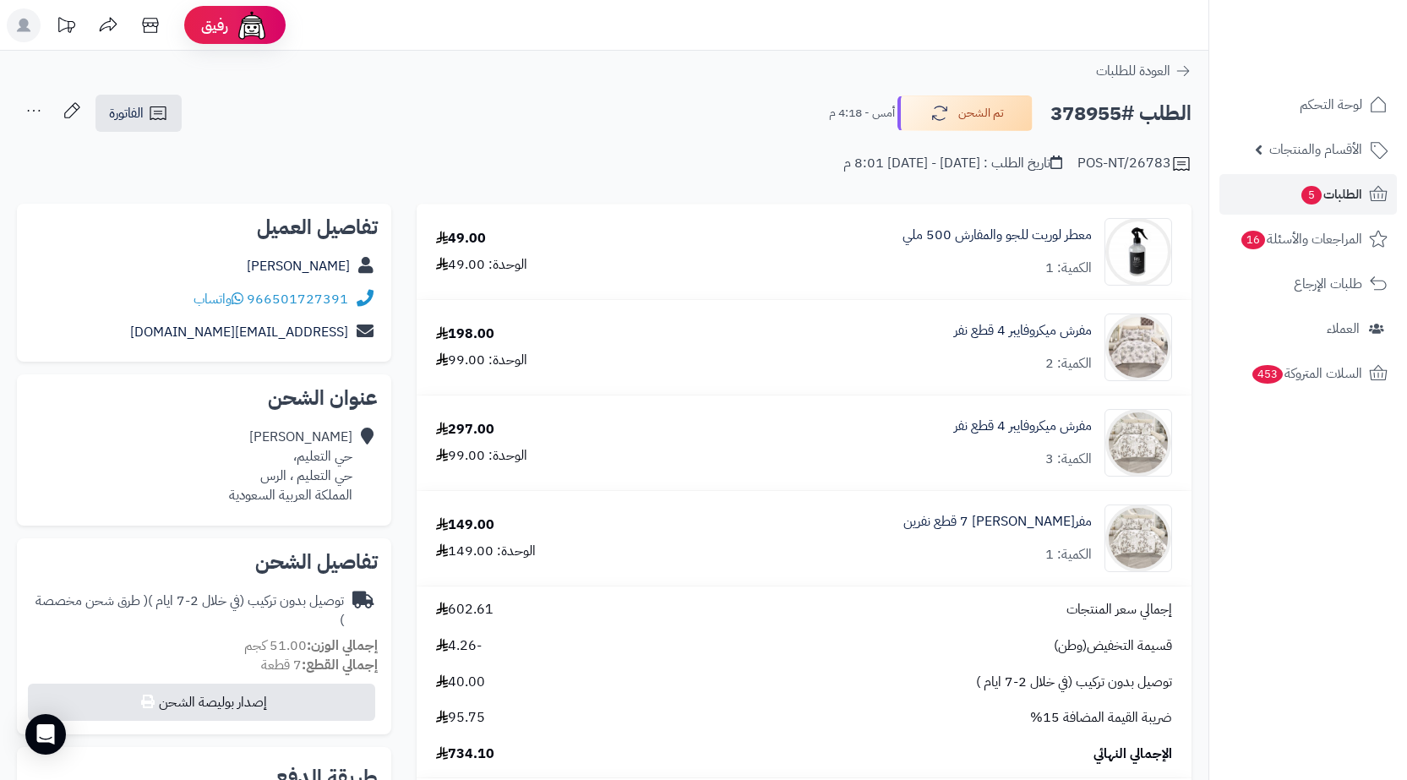 This screenshot has width=1407, height=780. What do you see at coordinates (204, 227) in the screenshot?
I see `h2: تفاصيل العميل` at bounding box center [204, 227].